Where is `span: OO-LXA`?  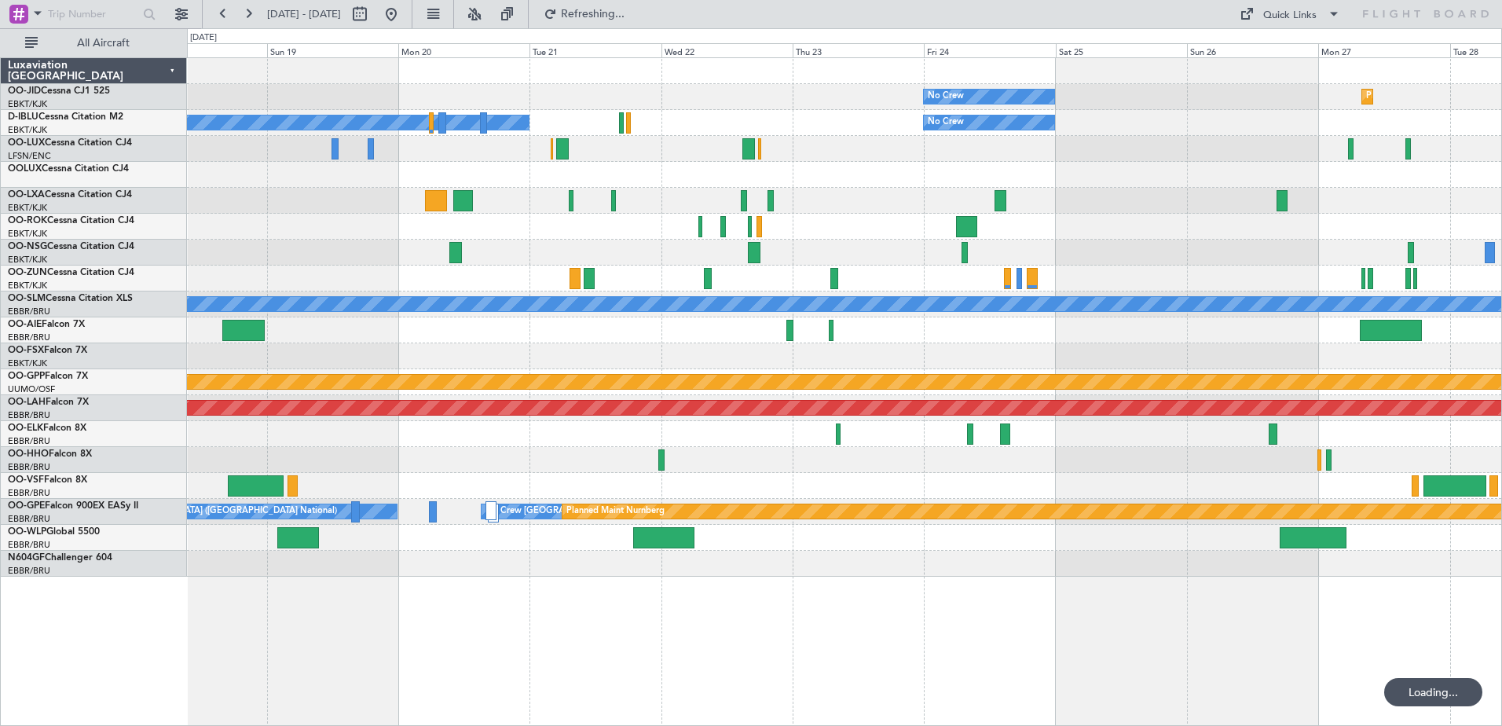
span: OO-LXA is located at coordinates (26, 195).